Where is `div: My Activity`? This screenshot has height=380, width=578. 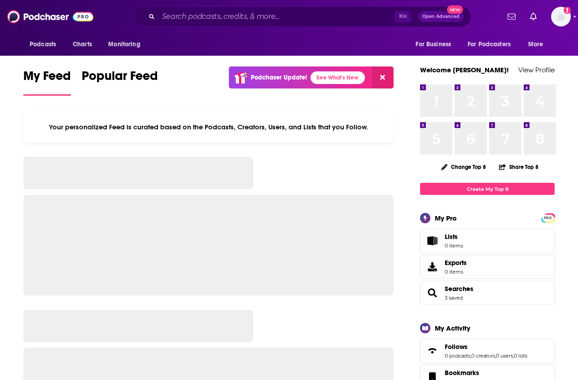
div: My Activity is located at coordinates (452, 328).